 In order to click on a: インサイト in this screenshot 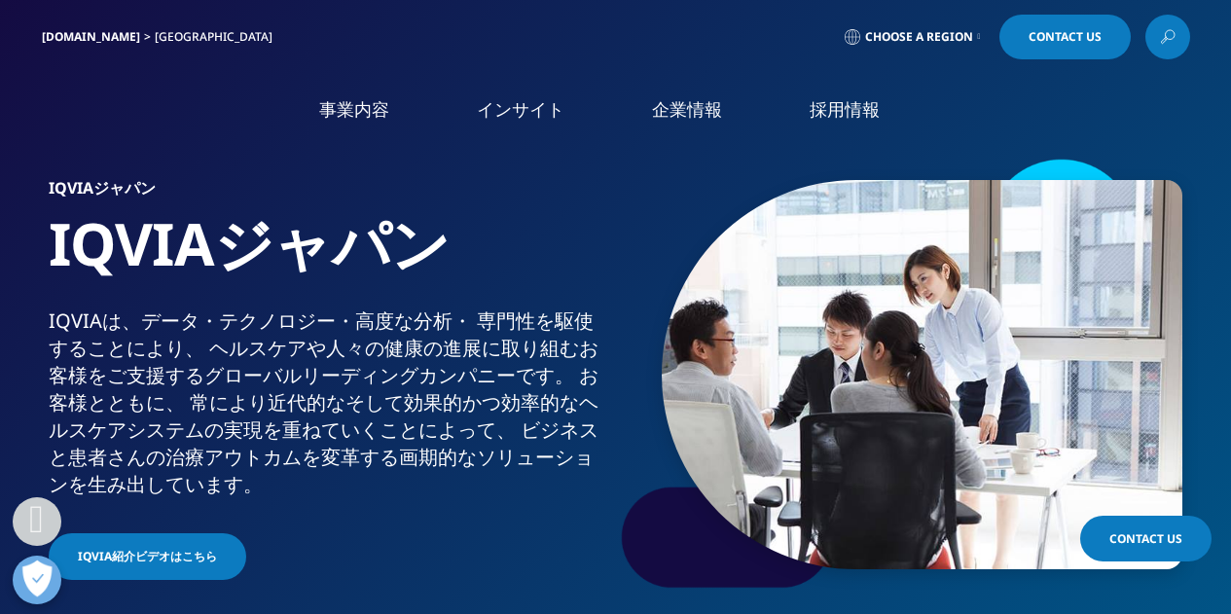, I will do `click(520, 109)`.